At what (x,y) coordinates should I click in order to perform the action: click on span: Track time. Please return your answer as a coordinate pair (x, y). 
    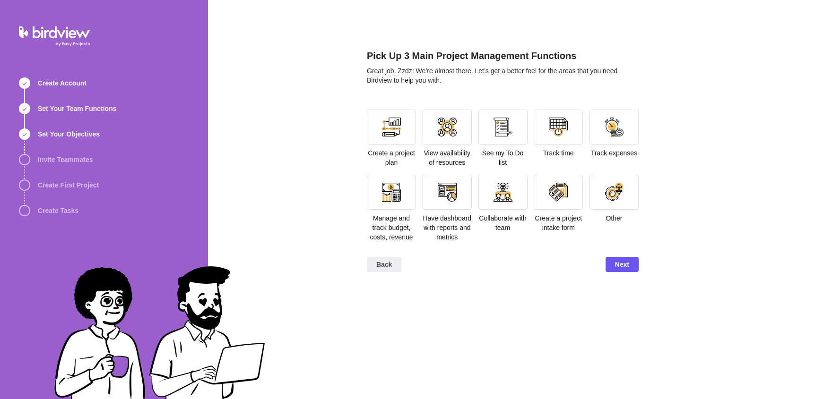
    Looking at the image, I should click on (558, 153).